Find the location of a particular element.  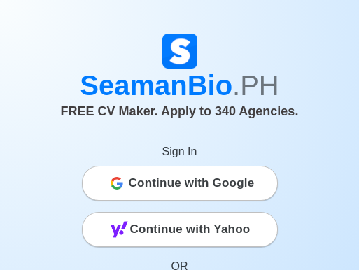

span: FREE CV Maker. Apply to 340 Agencies. is located at coordinates (180, 111).